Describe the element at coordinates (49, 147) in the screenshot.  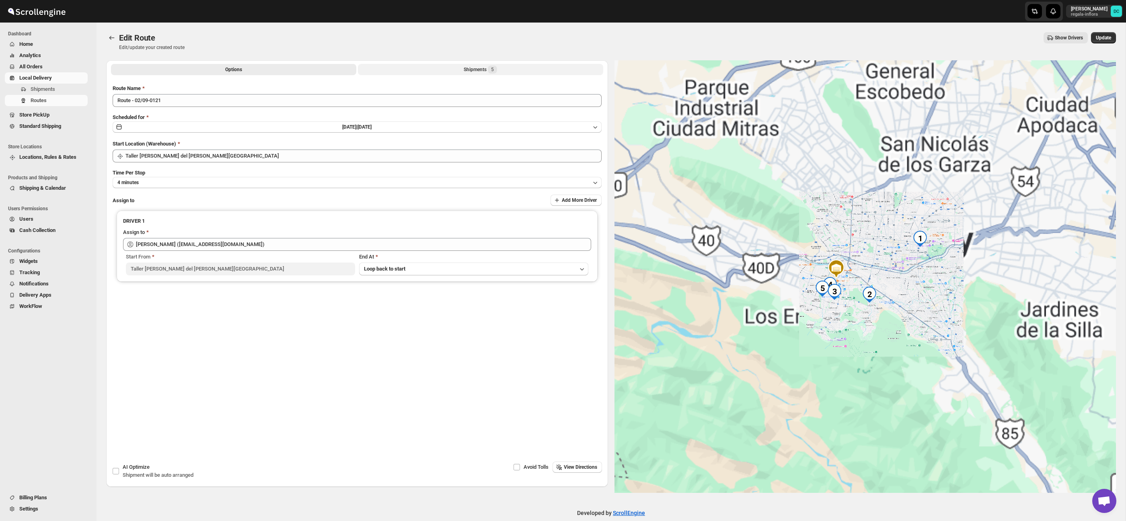
I see `span: Store Locations` at that location.